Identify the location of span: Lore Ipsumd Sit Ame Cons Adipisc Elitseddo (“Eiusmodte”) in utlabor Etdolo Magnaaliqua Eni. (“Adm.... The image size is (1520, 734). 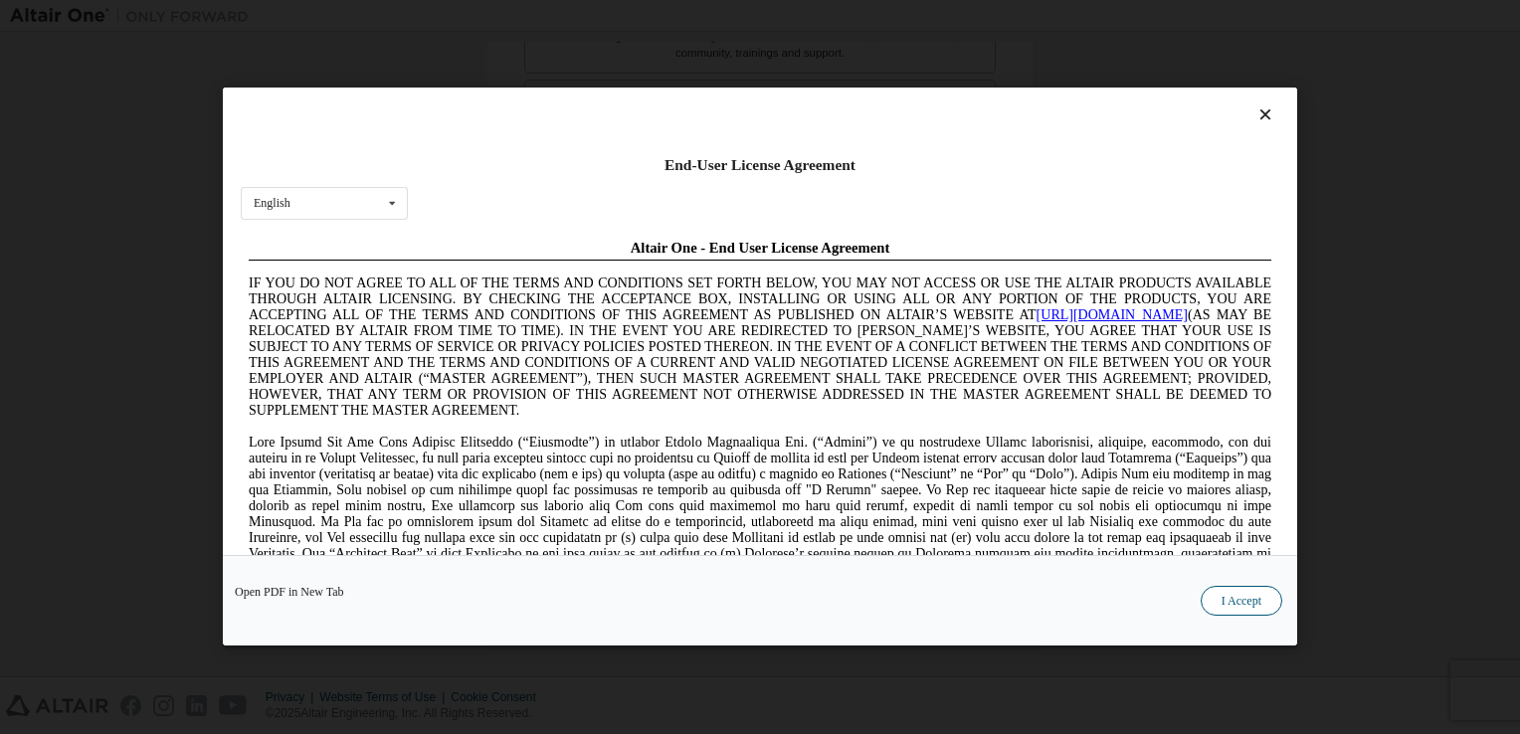
(519, 274).